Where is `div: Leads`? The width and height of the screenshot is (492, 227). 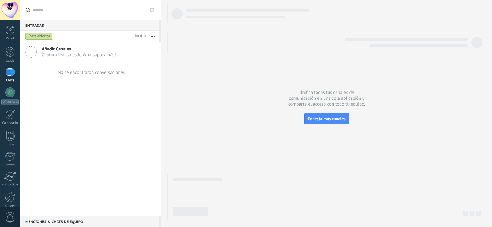 div: Leads is located at coordinates (10, 61).